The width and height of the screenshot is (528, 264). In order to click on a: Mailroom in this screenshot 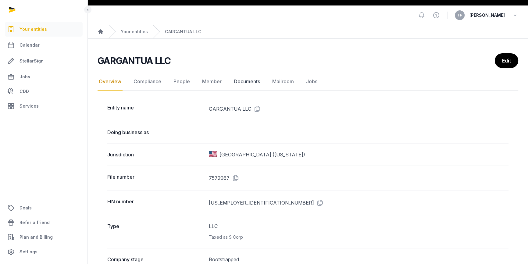, I will do `click(283, 82)`.